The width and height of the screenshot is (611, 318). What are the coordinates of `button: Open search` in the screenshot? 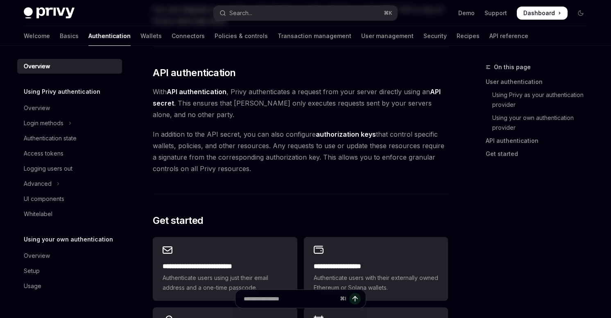 It's located at (305, 13).